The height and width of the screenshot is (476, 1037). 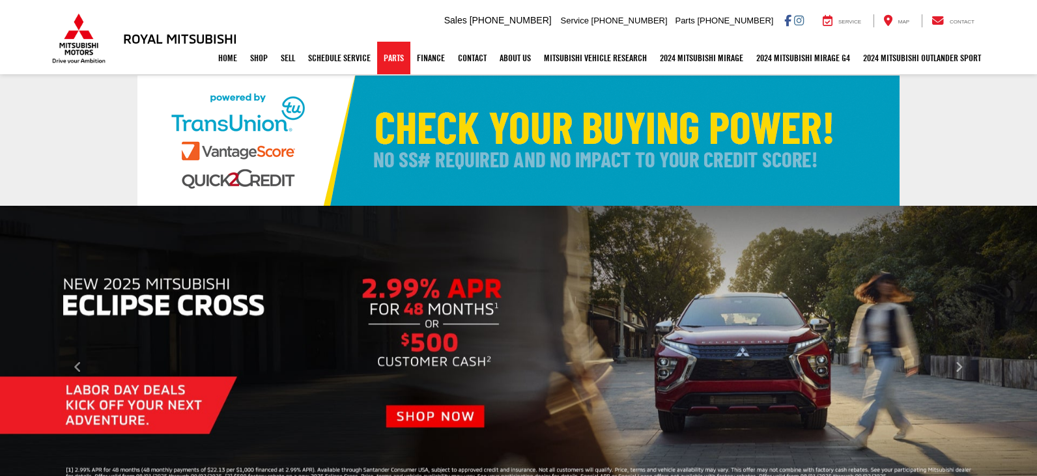 What do you see at coordinates (339, 58) in the screenshot?
I see `a: Schedule Service: Opens in a new tab` at bounding box center [339, 58].